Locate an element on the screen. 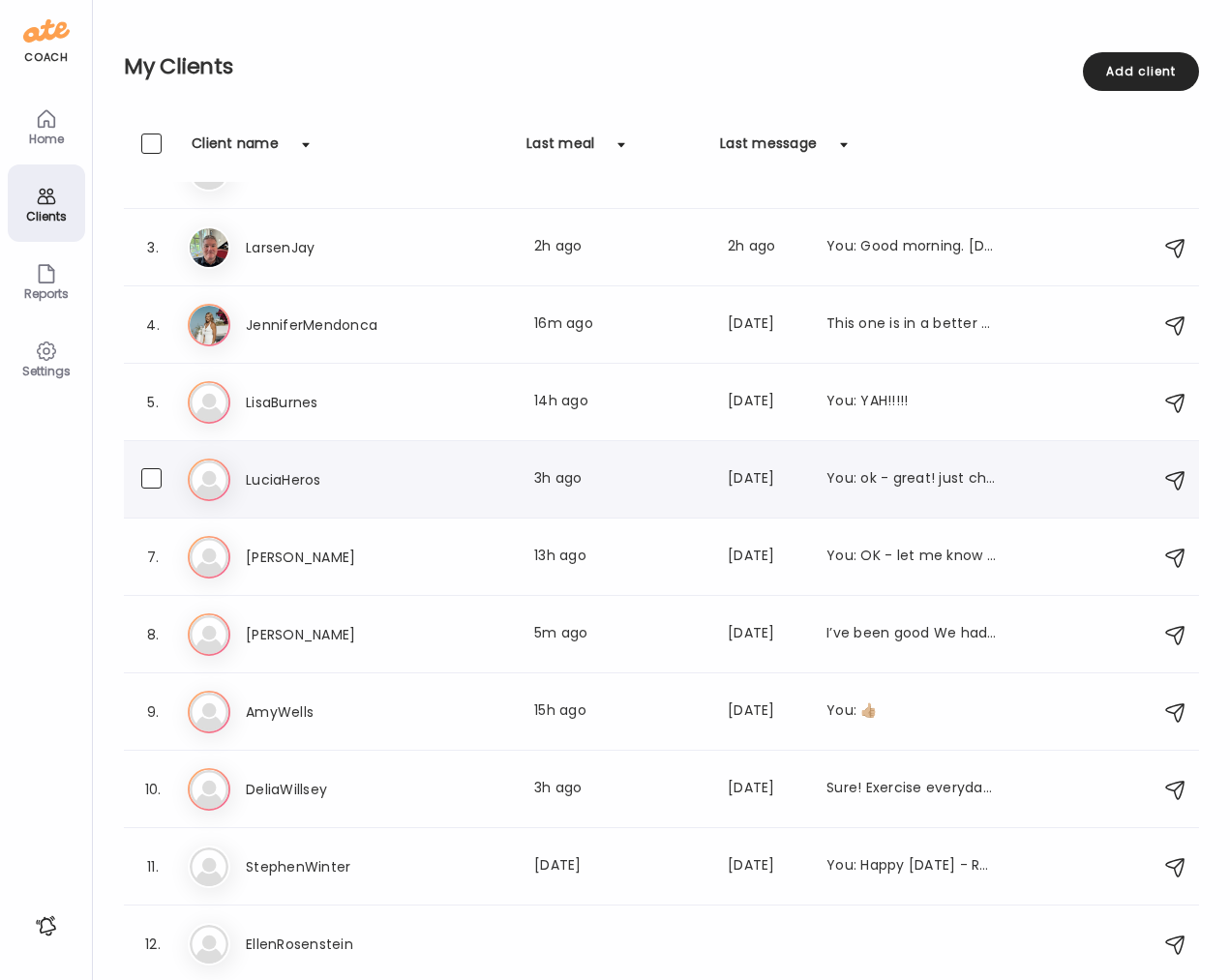 The height and width of the screenshot is (980, 1230). h3: AmyWells is located at coordinates (331, 712).